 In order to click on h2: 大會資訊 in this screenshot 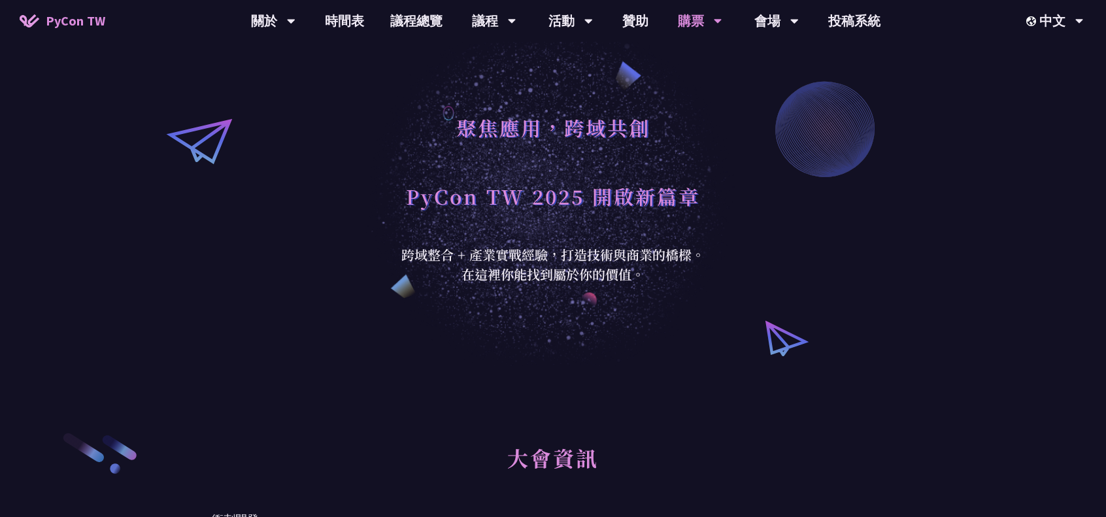, I will do `click(553, 468)`.